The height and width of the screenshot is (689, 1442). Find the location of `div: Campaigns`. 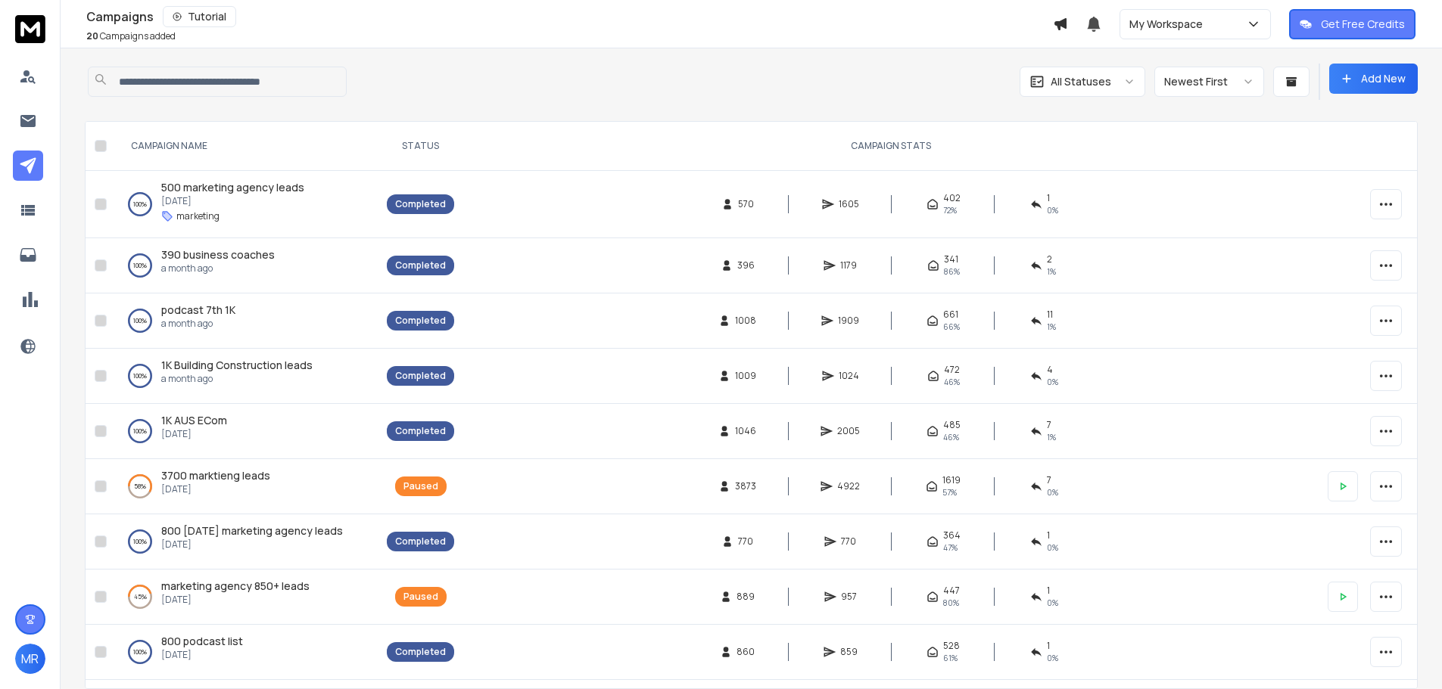

div: Campaigns is located at coordinates (569, 17).